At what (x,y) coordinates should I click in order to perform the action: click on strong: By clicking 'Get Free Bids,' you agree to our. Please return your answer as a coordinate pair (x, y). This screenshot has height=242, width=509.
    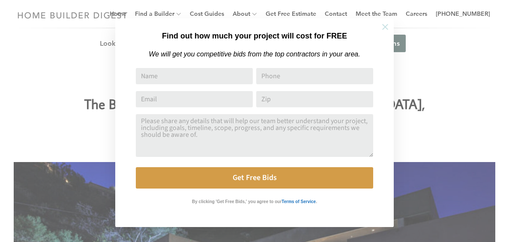
    Looking at the image, I should click on (236, 202).